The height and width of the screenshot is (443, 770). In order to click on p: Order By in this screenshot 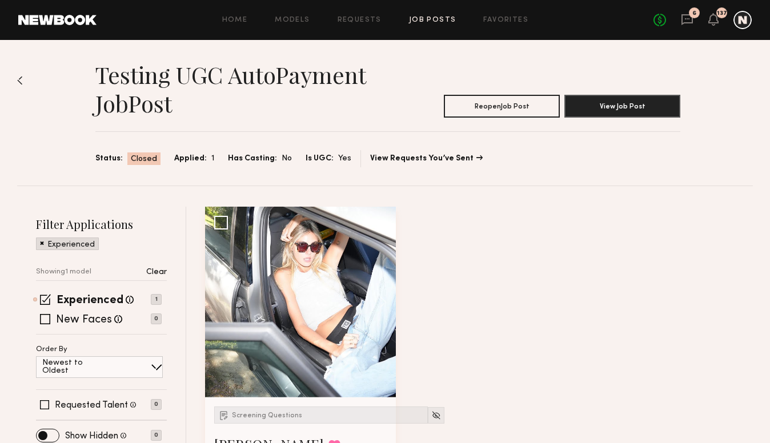, I will do `click(51, 350)`.